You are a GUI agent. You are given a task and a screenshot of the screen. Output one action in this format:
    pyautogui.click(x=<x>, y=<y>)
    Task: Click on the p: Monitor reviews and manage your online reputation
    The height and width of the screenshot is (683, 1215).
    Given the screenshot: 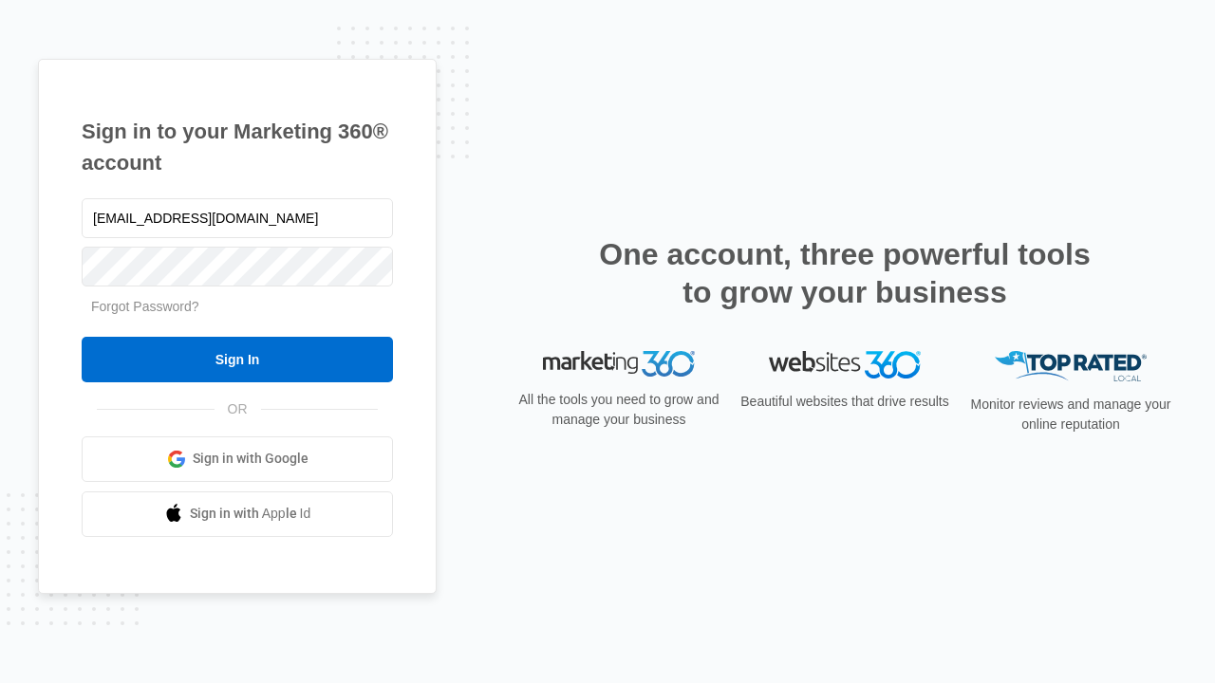 What is the action you would take?
    pyautogui.click(x=1070, y=415)
    